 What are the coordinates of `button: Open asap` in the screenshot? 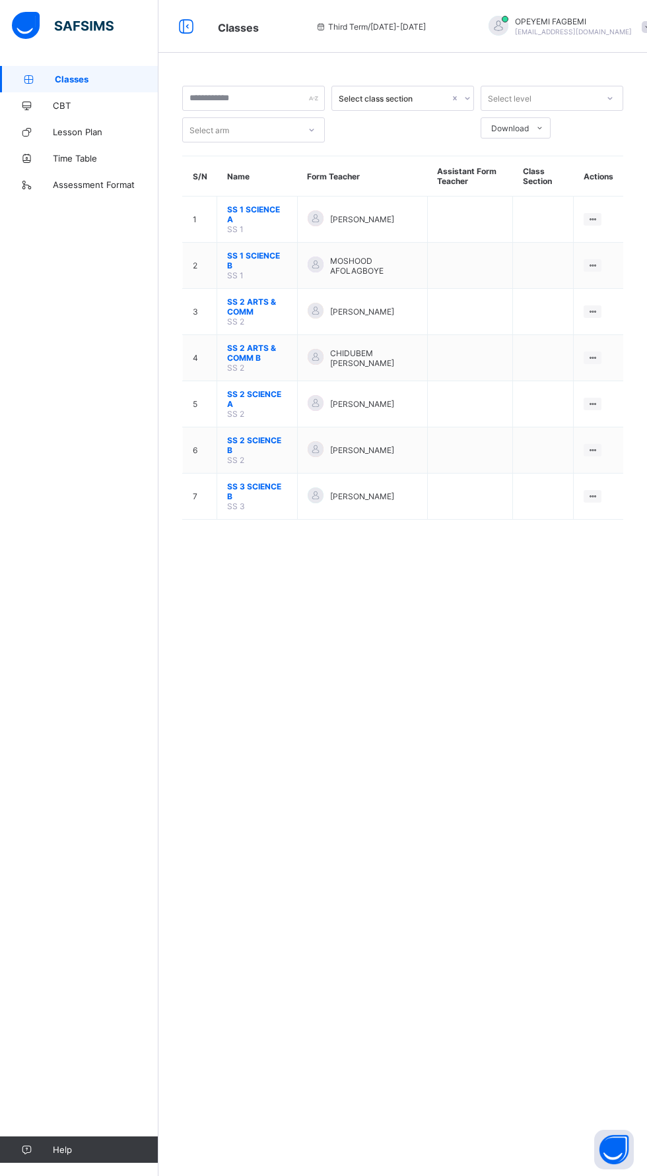 It's located at (614, 1150).